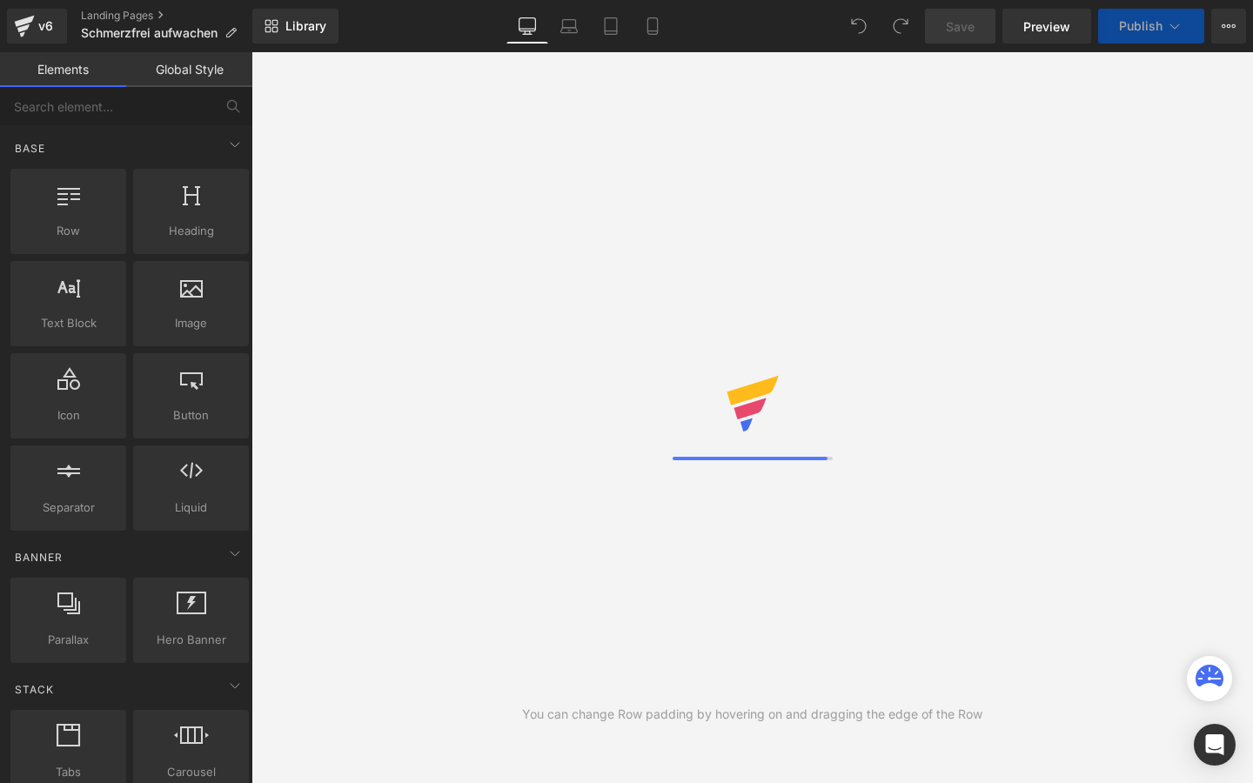  Describe the element at coordinates (611, 26) in the screenshot. I see `a: Tablet` at that location.